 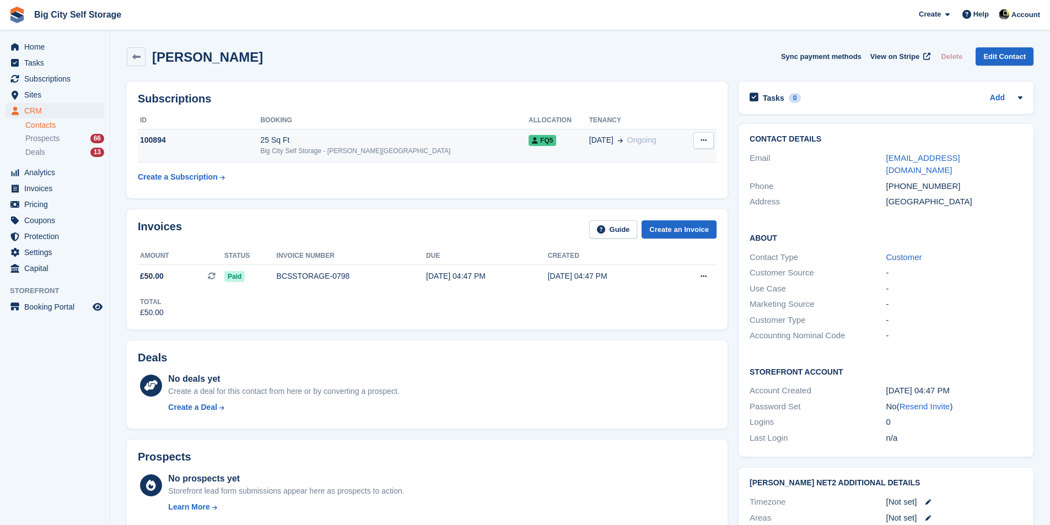 I want to click on div: Create a deal for this contact from here or by converting a prospect., so click(x=283, y=391).